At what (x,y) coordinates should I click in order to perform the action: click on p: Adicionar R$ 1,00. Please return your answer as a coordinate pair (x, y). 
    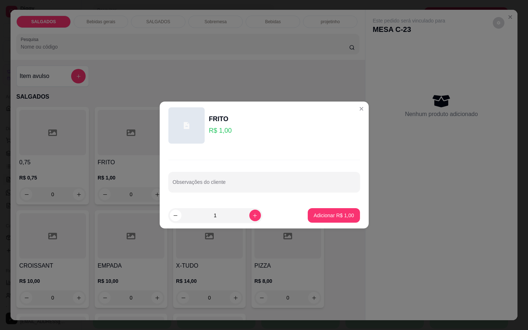
    Looking at the image, I should click on (334, 216).